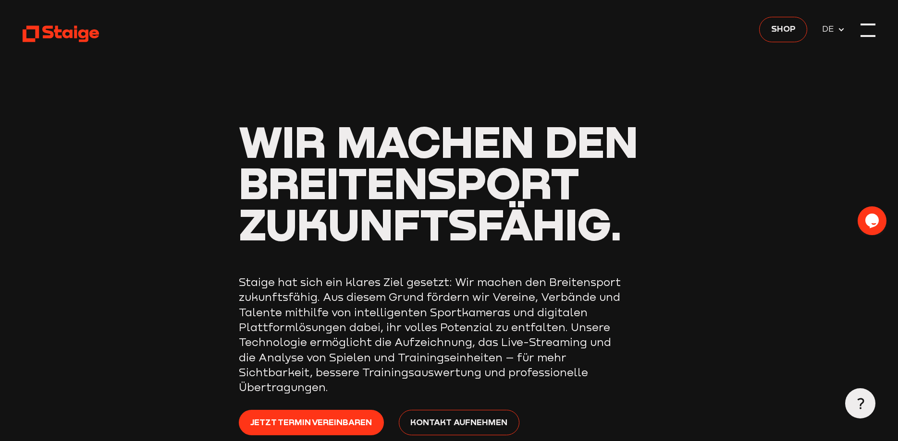 The image size is (898, 441). I want to click on p: Staige hat sich ein klares Ziel gesetzt: Wir machen den Breitensport zukunftsfähig. Aus diesem Gr..., so click(431, 335).